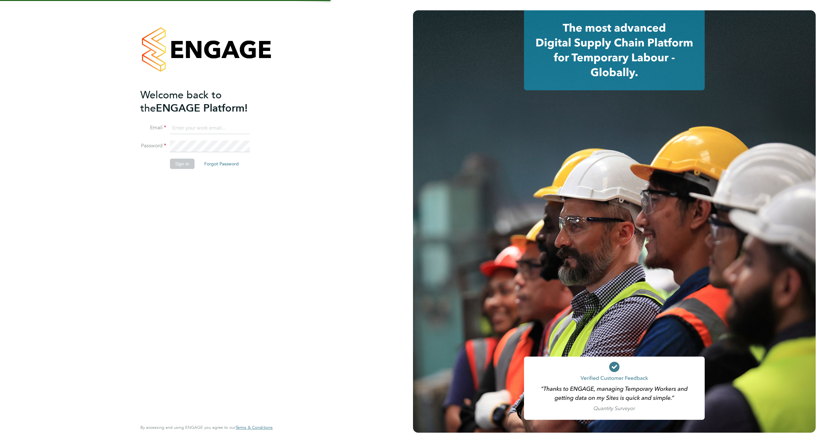 The width and height of the screenshot is (826, 443). I want to click on button: Forgot Password, so click(221, 164).